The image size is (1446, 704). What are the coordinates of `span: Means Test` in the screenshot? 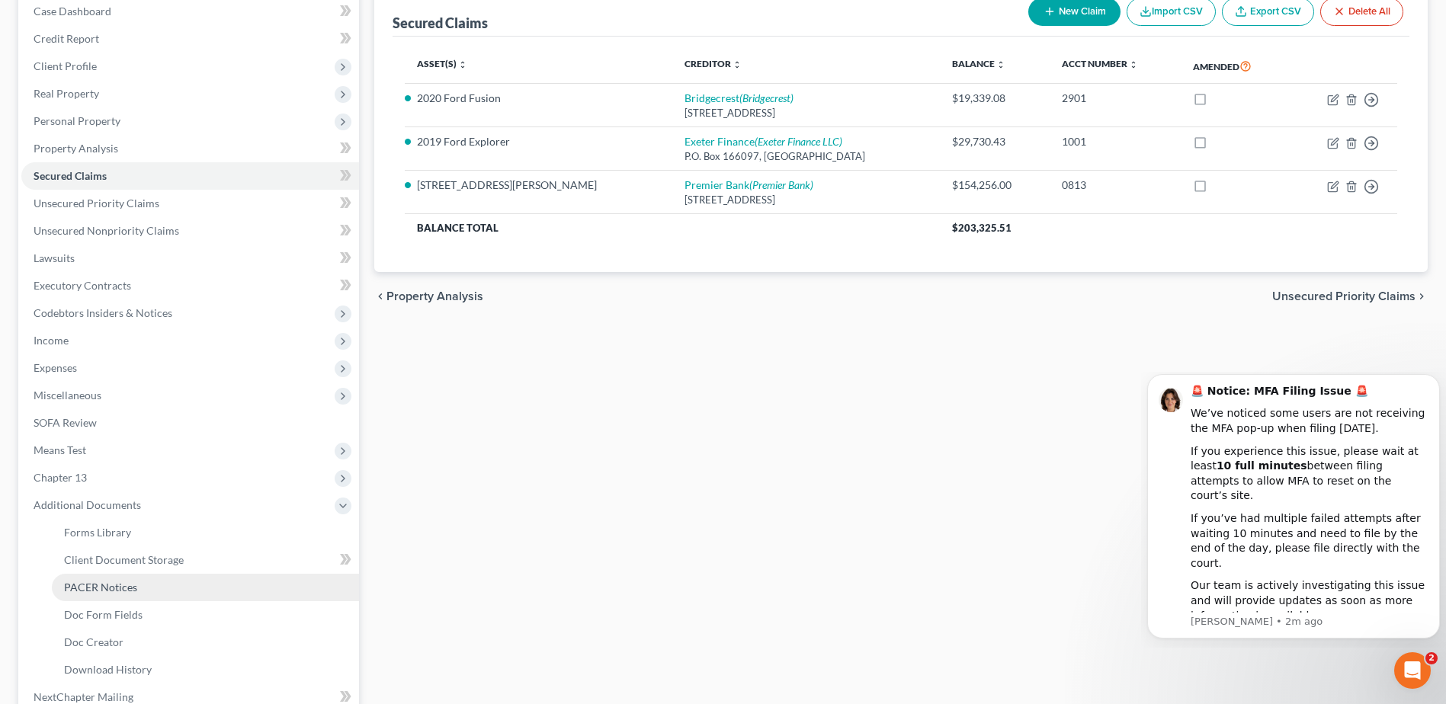 It's located at (59, 450).